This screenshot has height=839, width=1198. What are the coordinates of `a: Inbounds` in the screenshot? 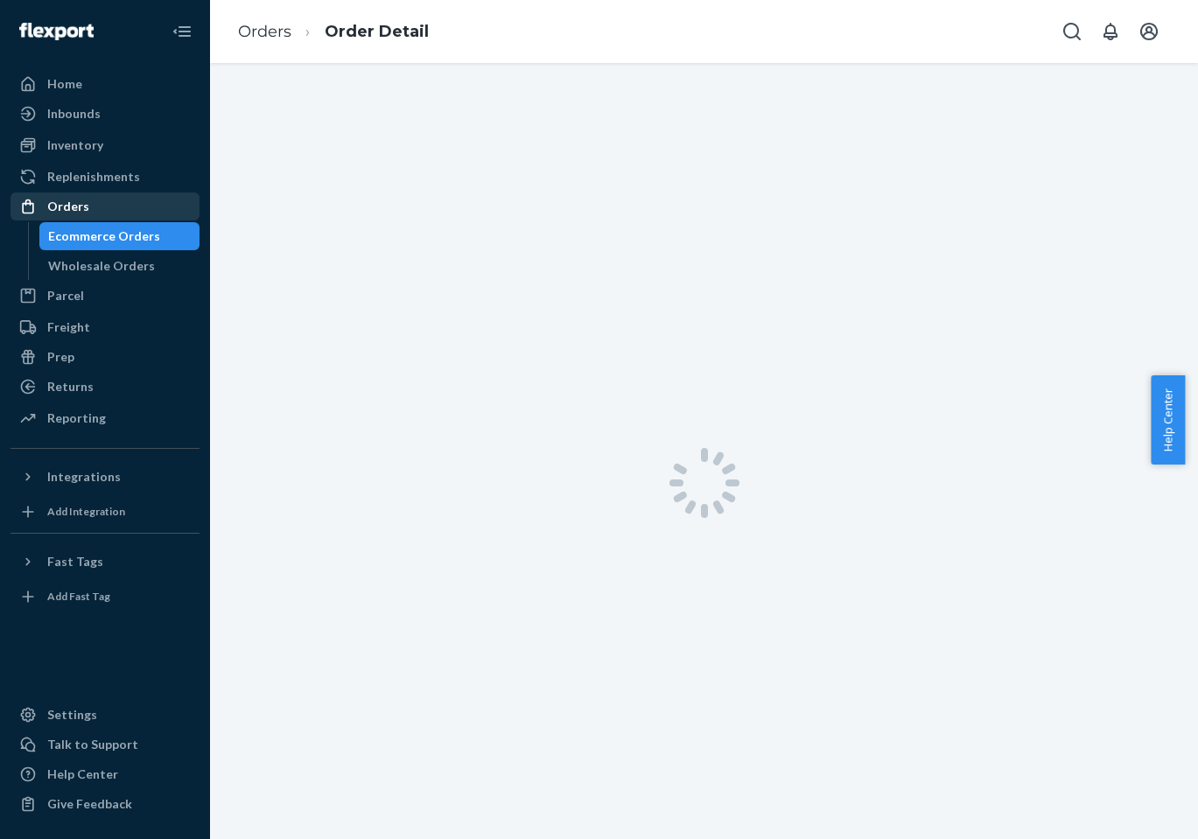 It's located at (105, 114).